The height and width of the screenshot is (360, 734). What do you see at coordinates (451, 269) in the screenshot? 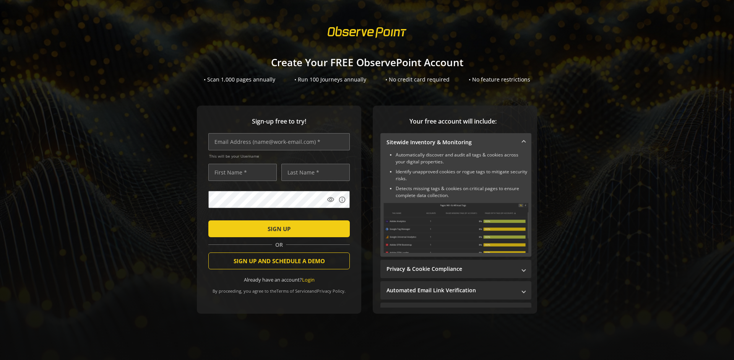
I see `mat-panel-title: Privacy & Cookie Compliance` at bounding box center [451, 269].